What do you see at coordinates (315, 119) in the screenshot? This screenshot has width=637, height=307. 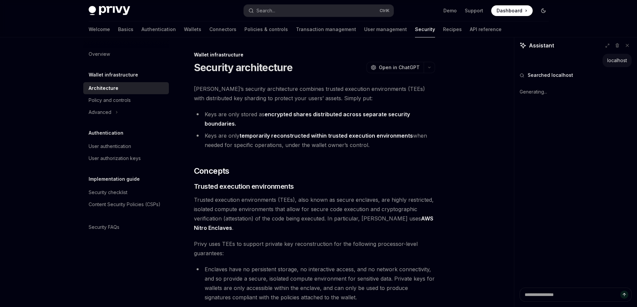 I see `li: Keys are only stored as` at bounding box center [315, 119].